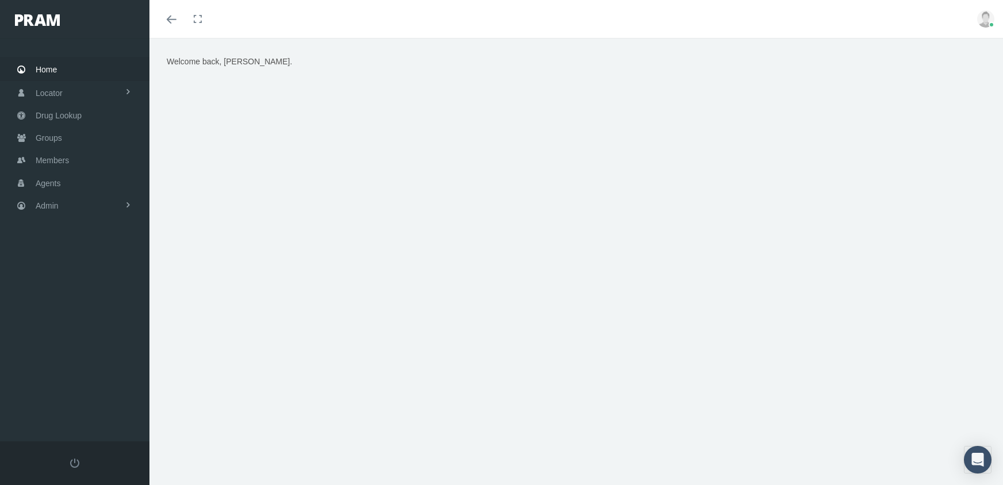 The image size is (1003, 485). I want to click on span: Members, so click(52, 160).